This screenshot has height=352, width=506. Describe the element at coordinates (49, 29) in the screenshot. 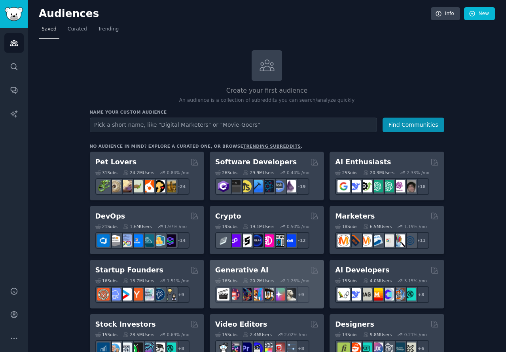

I see `span: Saved` at that location.